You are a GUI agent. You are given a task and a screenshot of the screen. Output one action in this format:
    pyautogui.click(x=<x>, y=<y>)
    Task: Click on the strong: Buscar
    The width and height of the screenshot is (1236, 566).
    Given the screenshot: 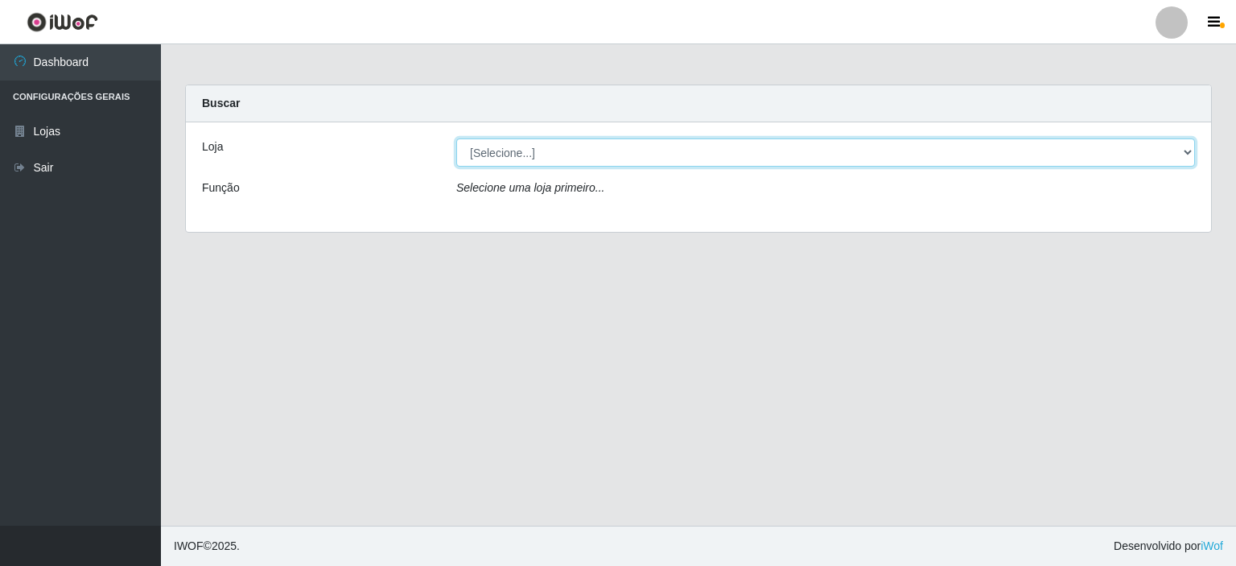 What is the action you would take?
    pyautogui.click(x=220, y=103)
    